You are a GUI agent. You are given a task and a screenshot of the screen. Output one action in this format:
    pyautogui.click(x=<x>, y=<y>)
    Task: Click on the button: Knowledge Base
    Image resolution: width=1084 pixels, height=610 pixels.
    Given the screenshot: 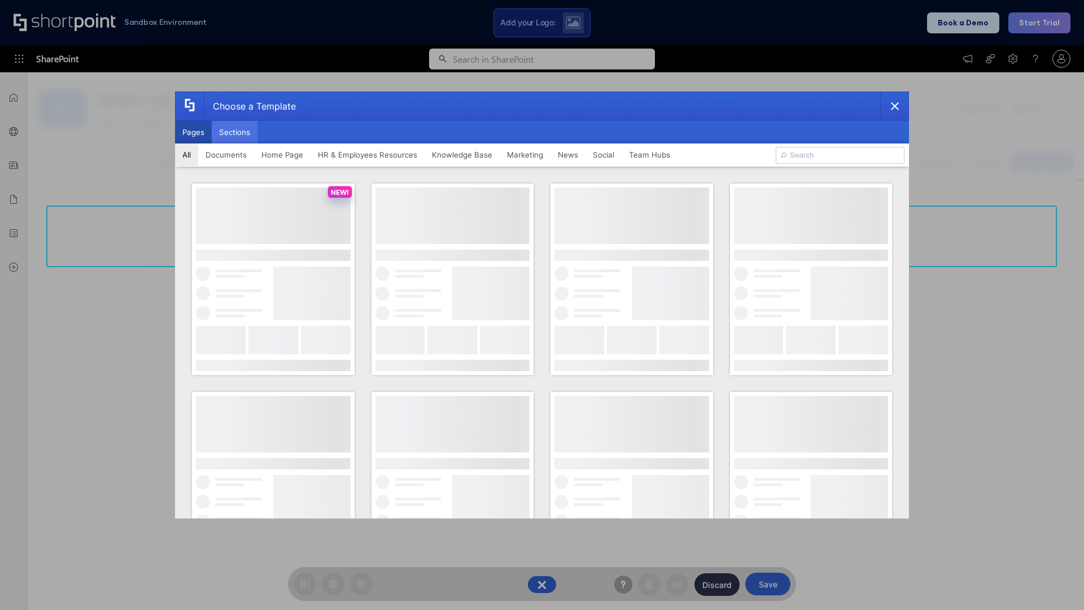 What is the action you would take?
    pyautogui.click(x=462, y=155)
    